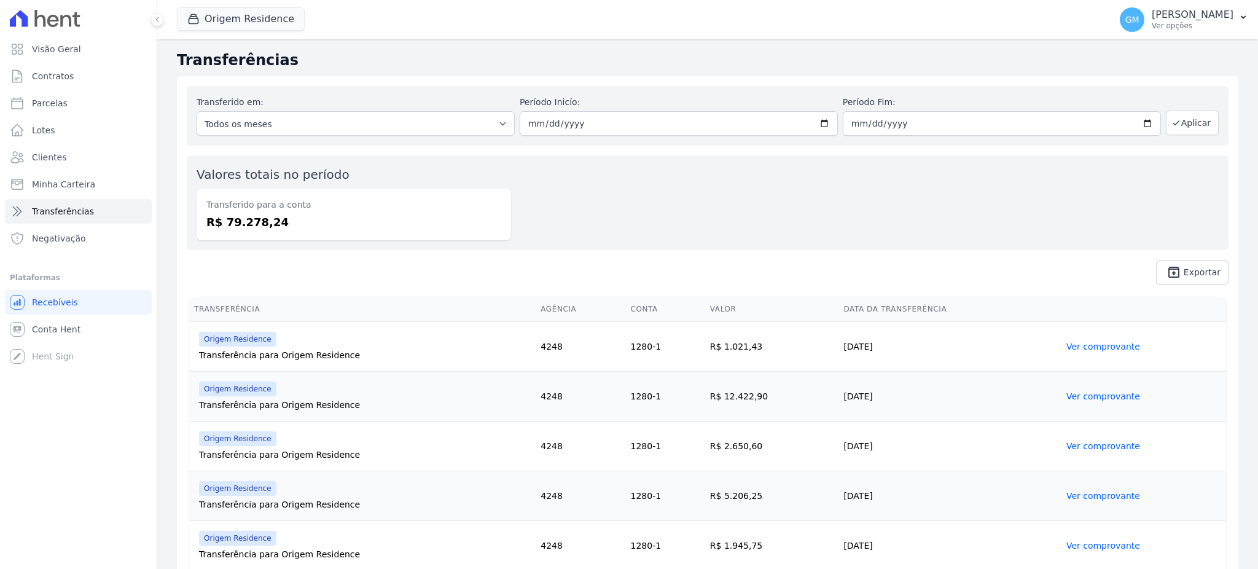  Describe the element at coordinates (950, 309) in the screenshot. I see `th: Data da Transferência` at that location.